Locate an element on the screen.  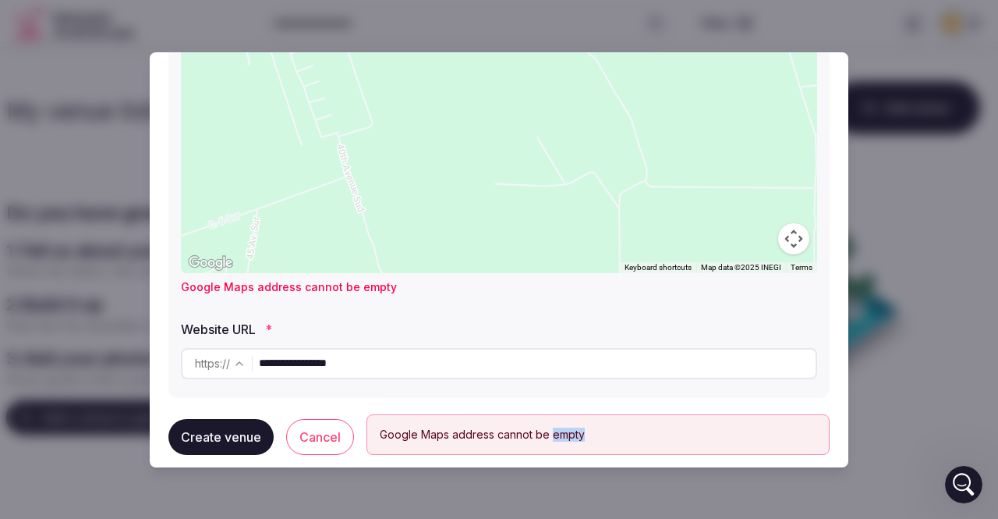
button: Create venue is located at coordinates (221, 437).